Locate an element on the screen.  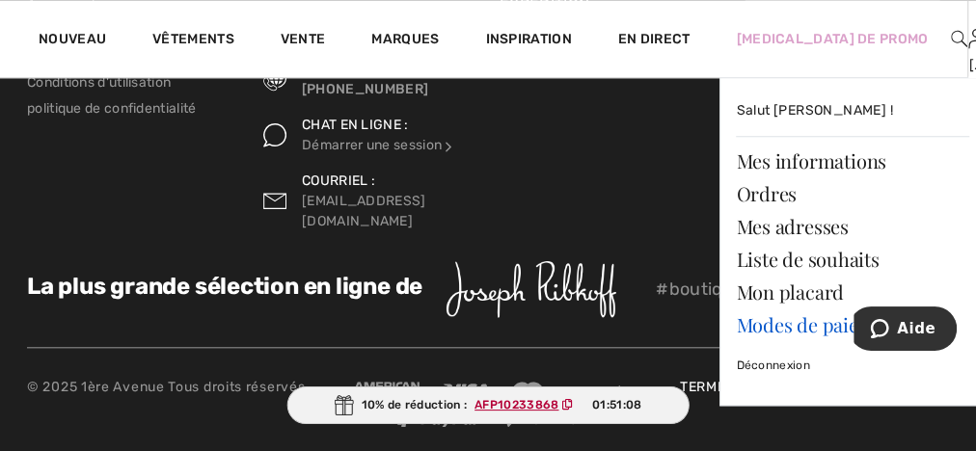
font: Liste de souhaits is located at coordinates (807, 259).